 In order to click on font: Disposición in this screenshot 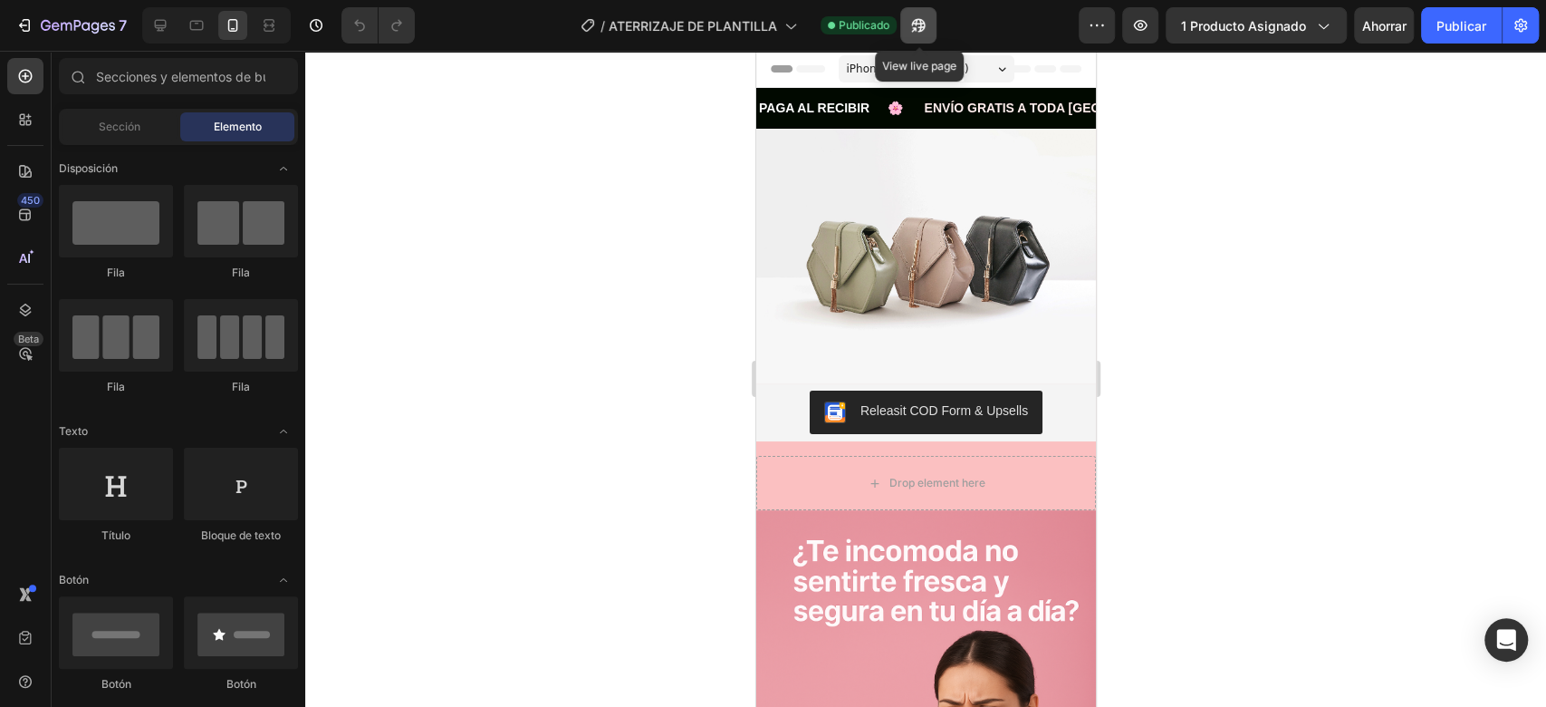, I will do `click(88, 168)`.